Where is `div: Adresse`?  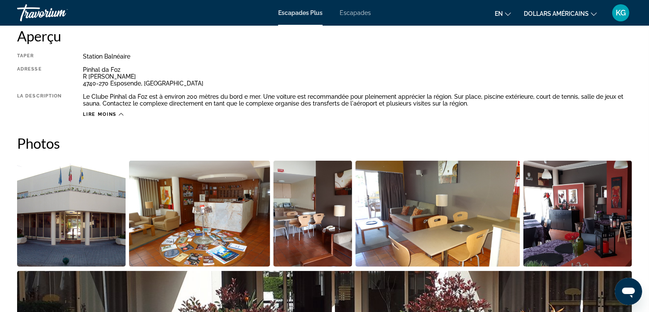
div: Adresse is located at coordinates (39, 76).